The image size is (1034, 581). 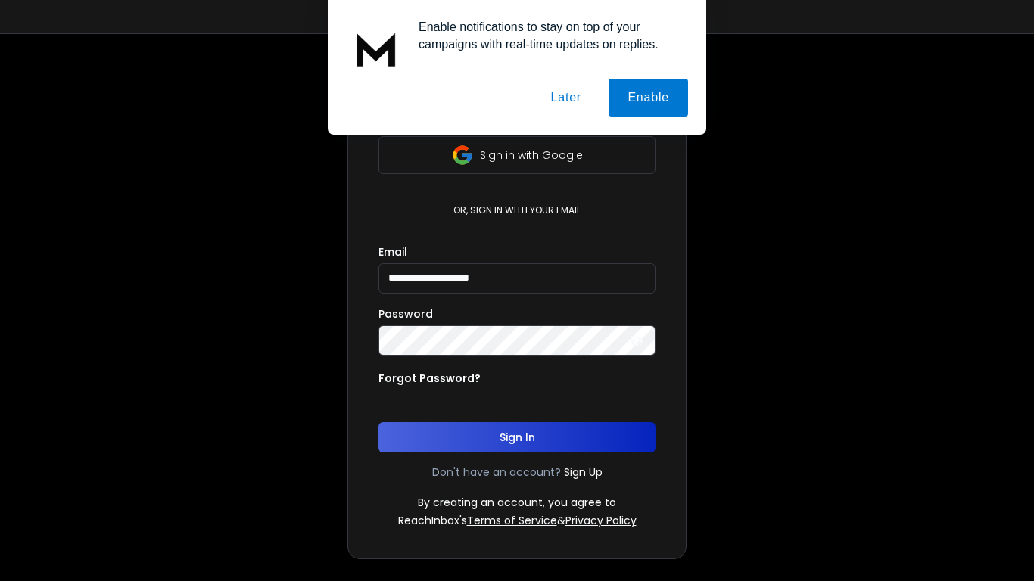 I want to click on p: Don't have an account?, so click(x=496, y=472).